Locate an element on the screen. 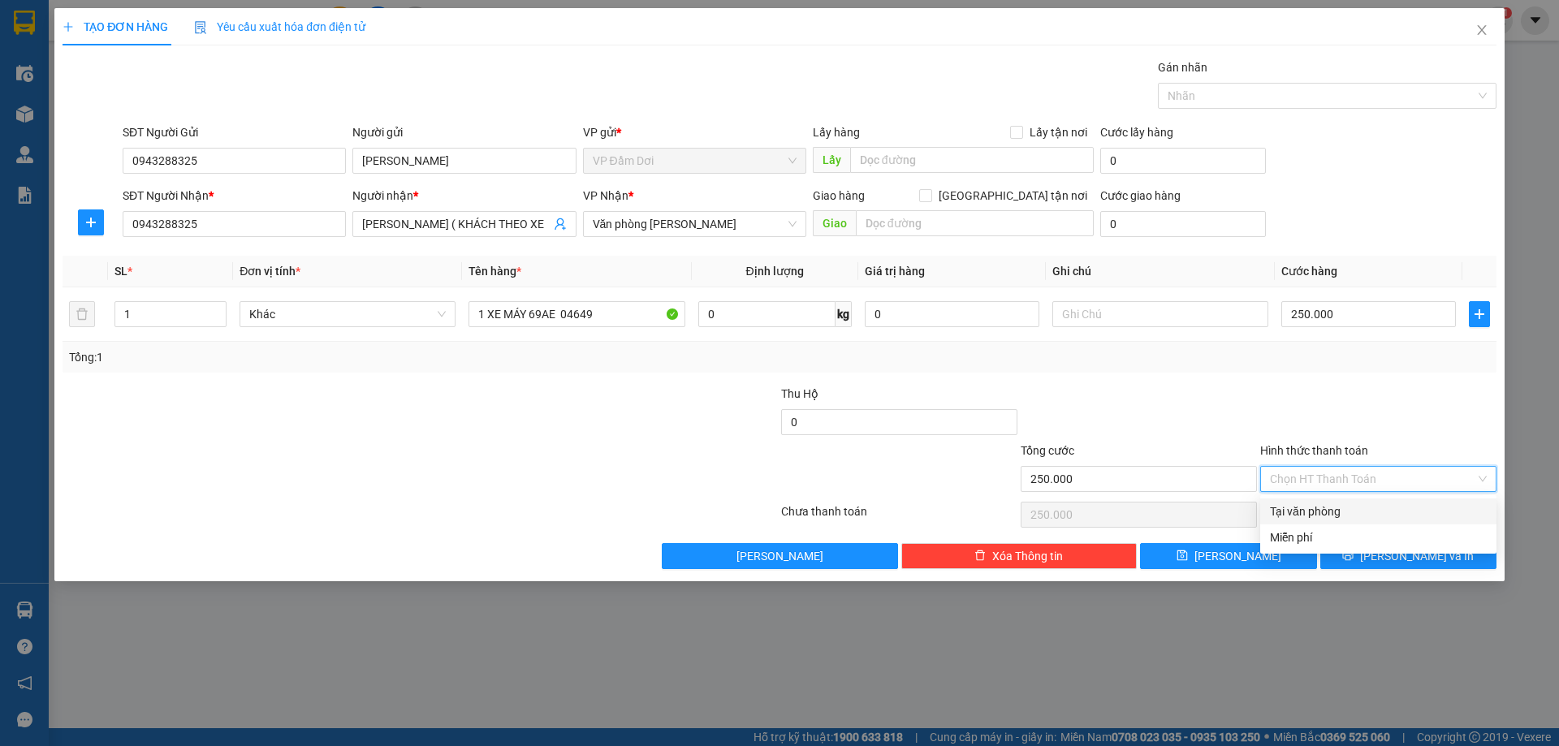 The height and width of the screenshot is (746, 1559). button: delete is located at coordinates (82, 314).